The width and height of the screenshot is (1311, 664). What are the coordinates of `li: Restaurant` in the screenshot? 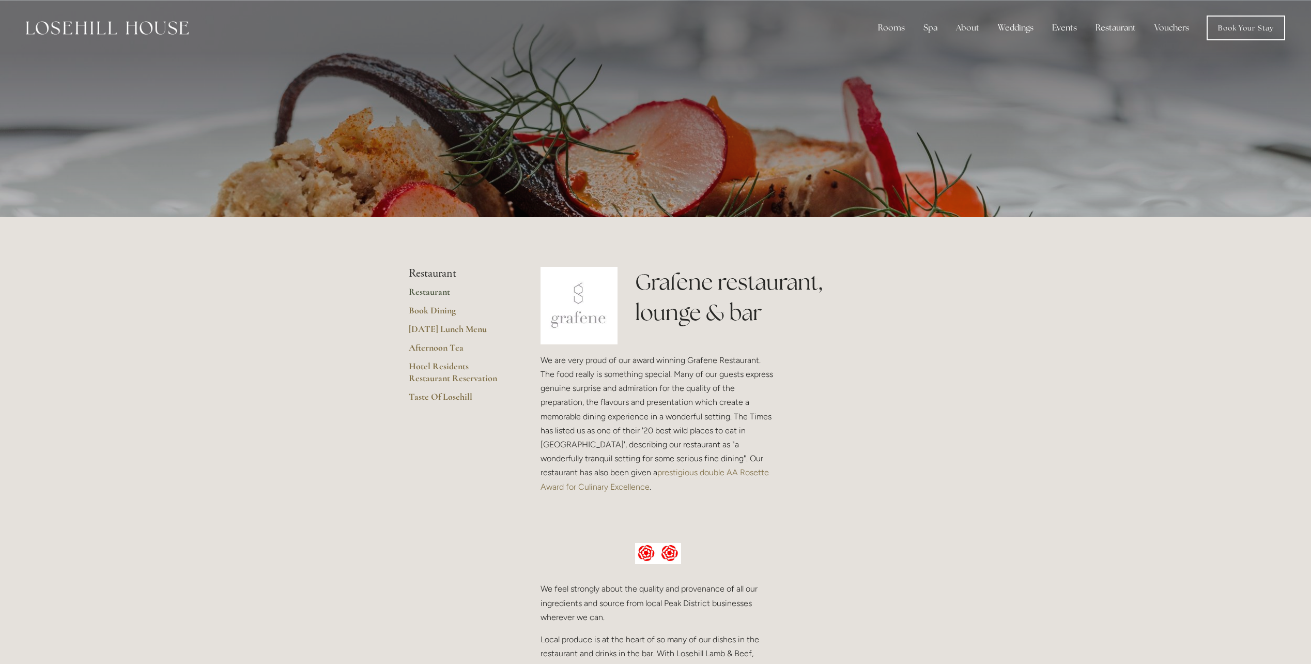 It's located at (458, 273).